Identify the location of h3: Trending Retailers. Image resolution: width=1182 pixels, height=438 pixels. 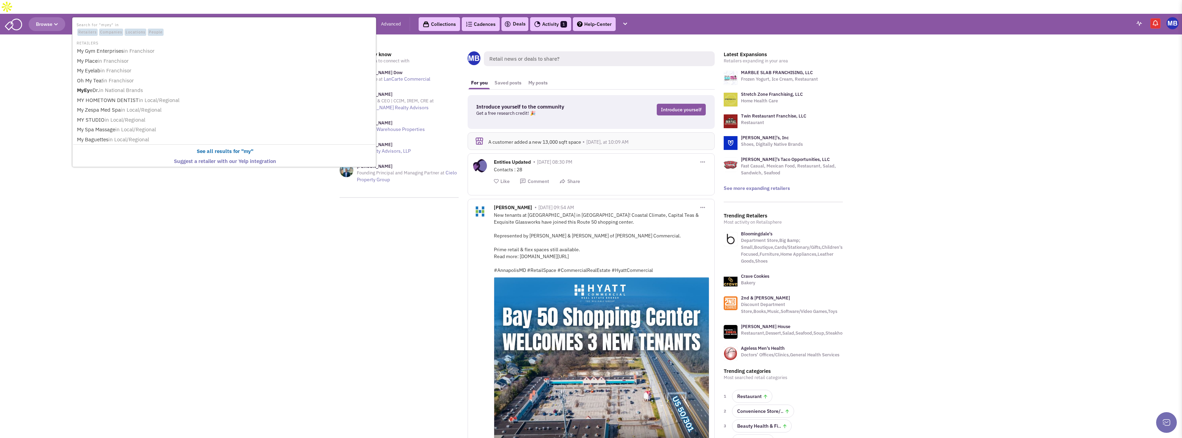
(783, 216).